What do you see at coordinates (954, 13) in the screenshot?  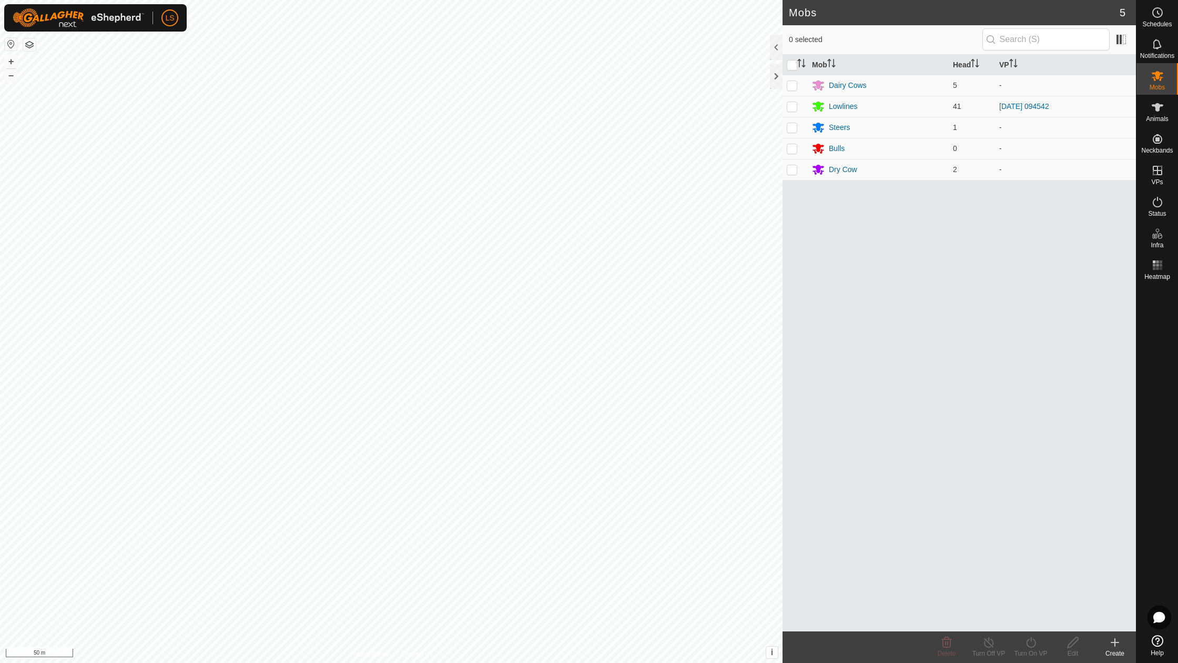 I see `h2: Mobs` at bounding box center [954, 13].